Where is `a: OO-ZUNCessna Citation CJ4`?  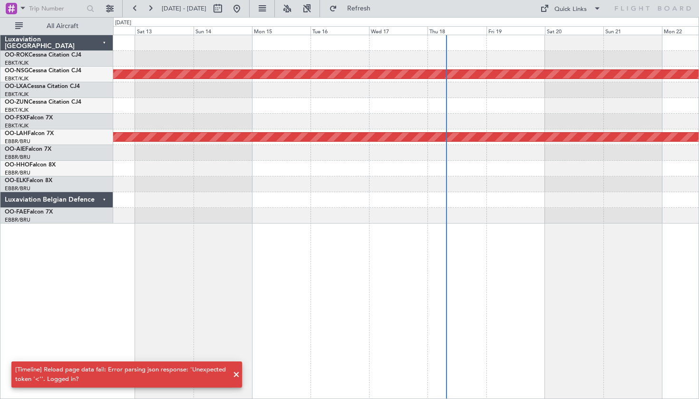
a: OO-ZUNCessna Citation CJ4 is located at coordinates (43, 102).